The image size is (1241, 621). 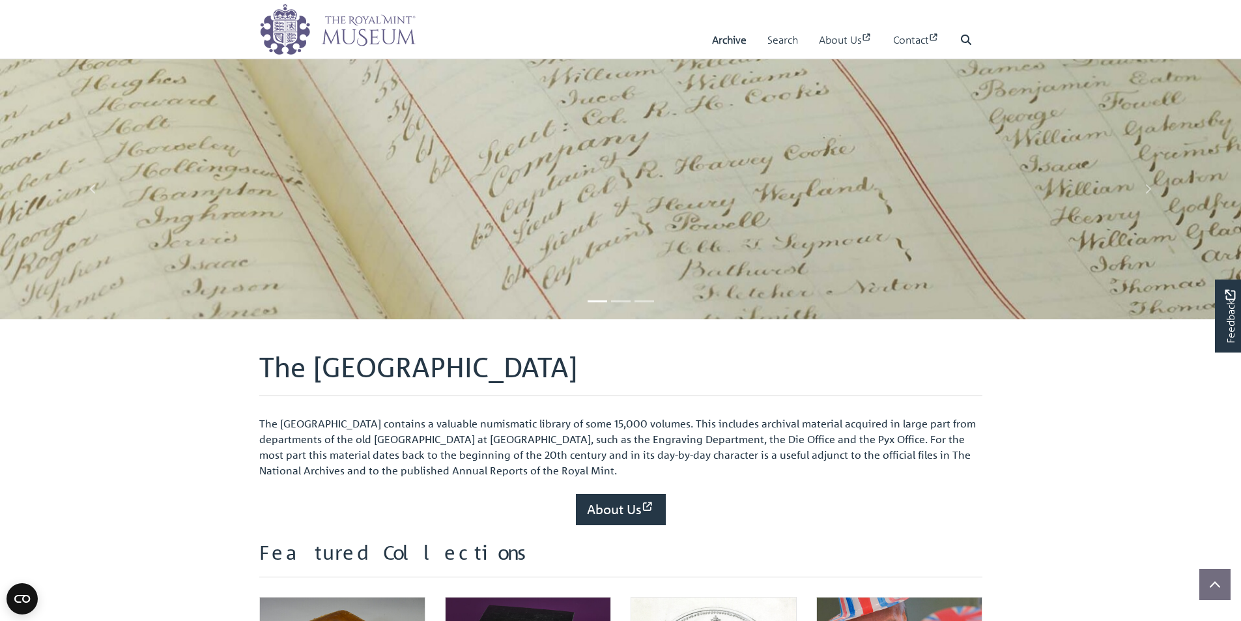 I want to click on button: Scroll to top, so click(x=1215, y=584).